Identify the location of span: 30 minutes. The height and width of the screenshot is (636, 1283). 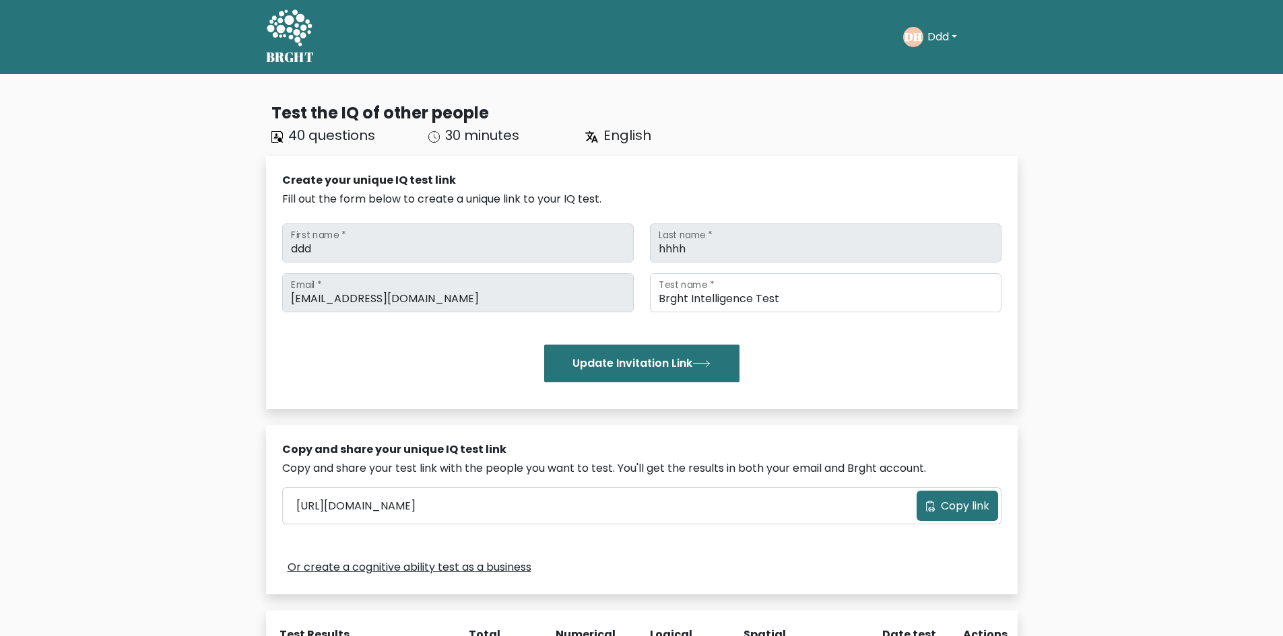
(482, 135).